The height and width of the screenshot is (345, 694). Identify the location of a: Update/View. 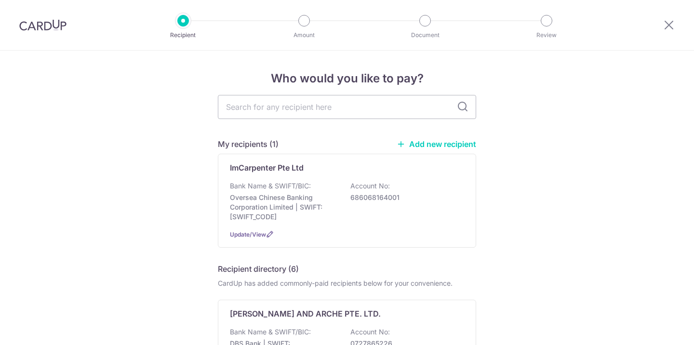
(248, 234).